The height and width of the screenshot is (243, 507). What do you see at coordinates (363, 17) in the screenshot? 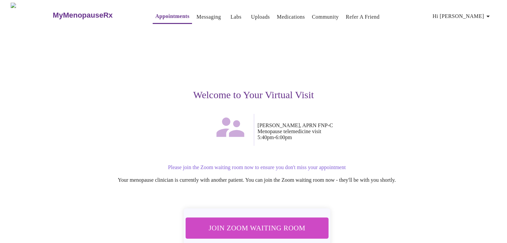
I see `a: Refer a Friend` at bounding box center [363, 17].